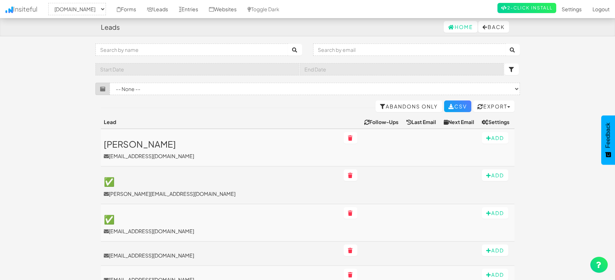  What do you see at coordinates (197, 69) in the screenshot?
I see `input: Start Date` at bounding box center [197, 69].